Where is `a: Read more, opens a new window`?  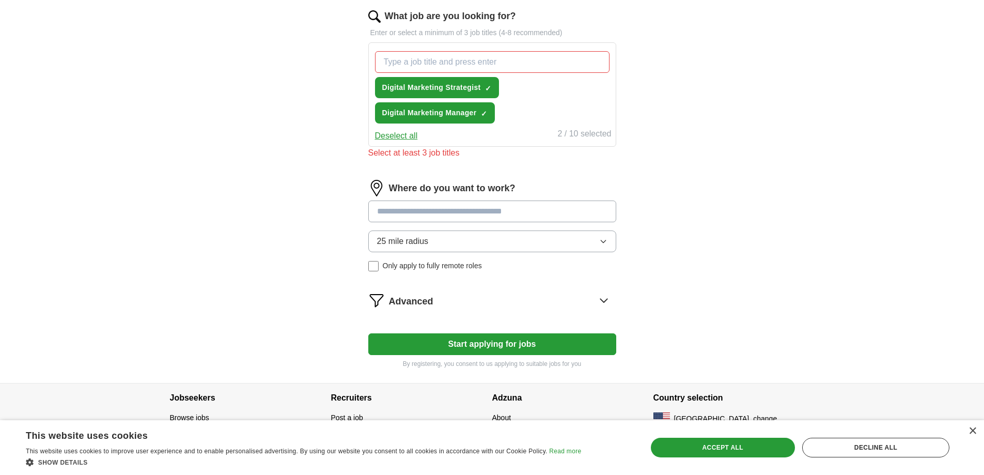 a: Read more, opens a new window is located at coordinates (565, 451).